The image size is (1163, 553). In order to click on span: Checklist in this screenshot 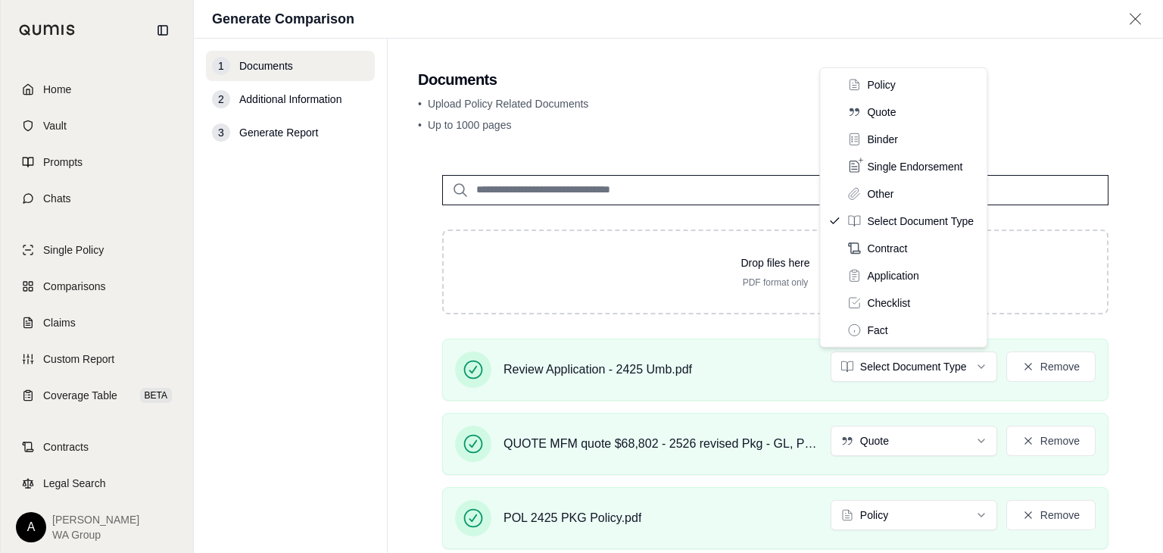, I will do `click(888, 303)`.